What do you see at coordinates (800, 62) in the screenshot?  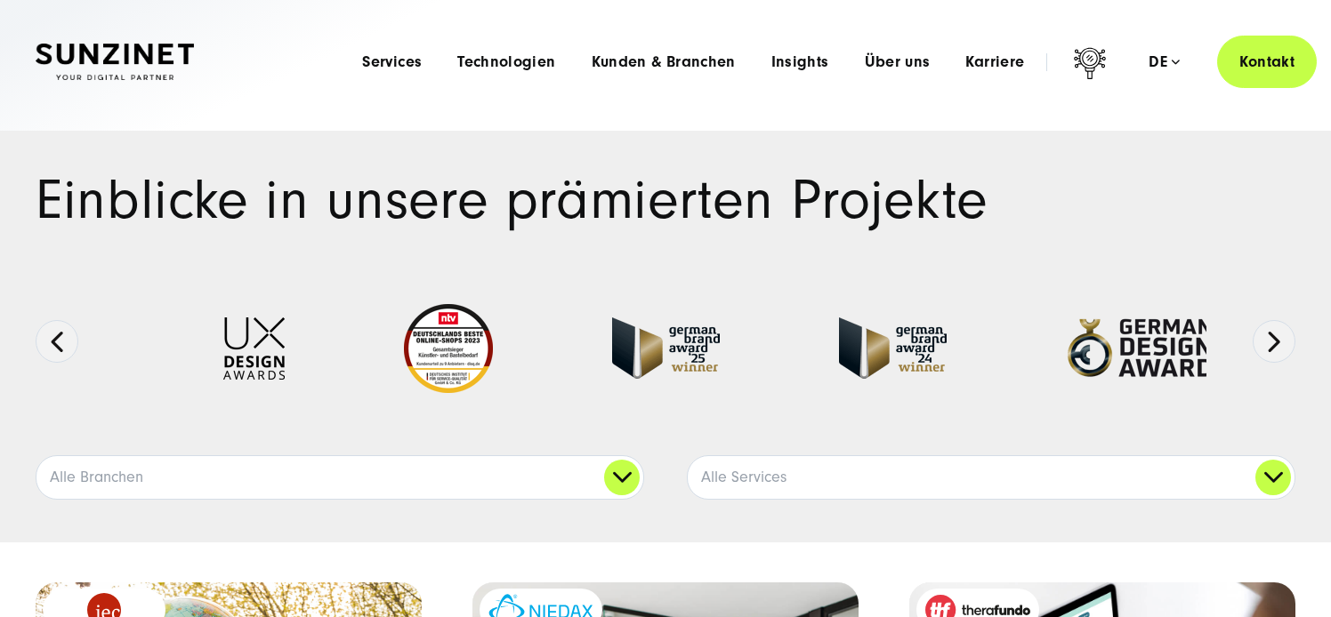 I see `a: Insights` at bounding box center [800, 62].